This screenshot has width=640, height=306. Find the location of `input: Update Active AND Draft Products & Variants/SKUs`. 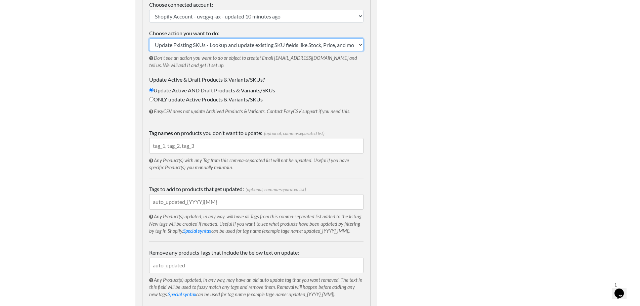

input: Update Active AND Draft Products & Variants/SKUs is located at coordinates (151, 90).